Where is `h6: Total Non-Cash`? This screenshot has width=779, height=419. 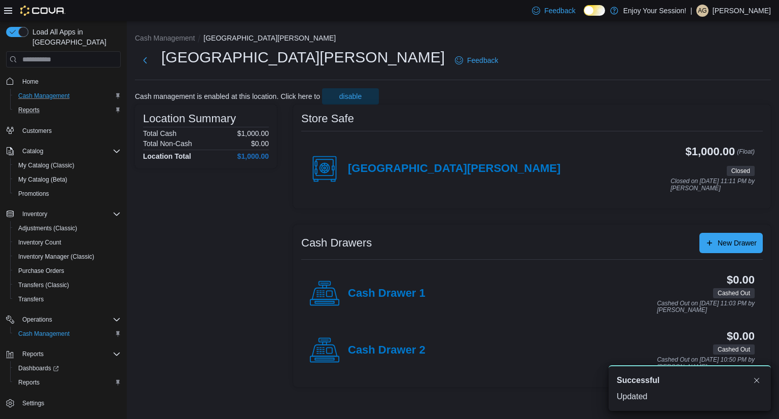 h6: Total Non-Cash is located at coordinates (167, 144).